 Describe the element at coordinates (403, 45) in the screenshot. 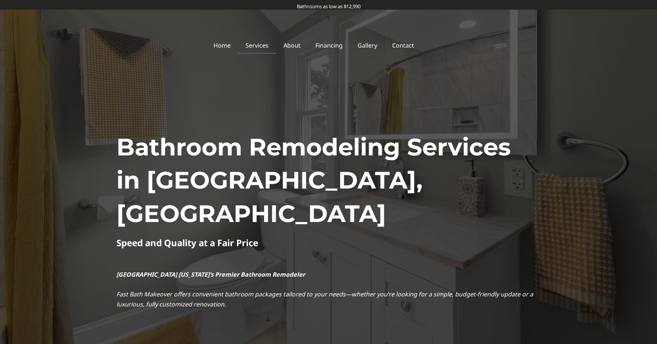

I see `a: Contact` at that location.